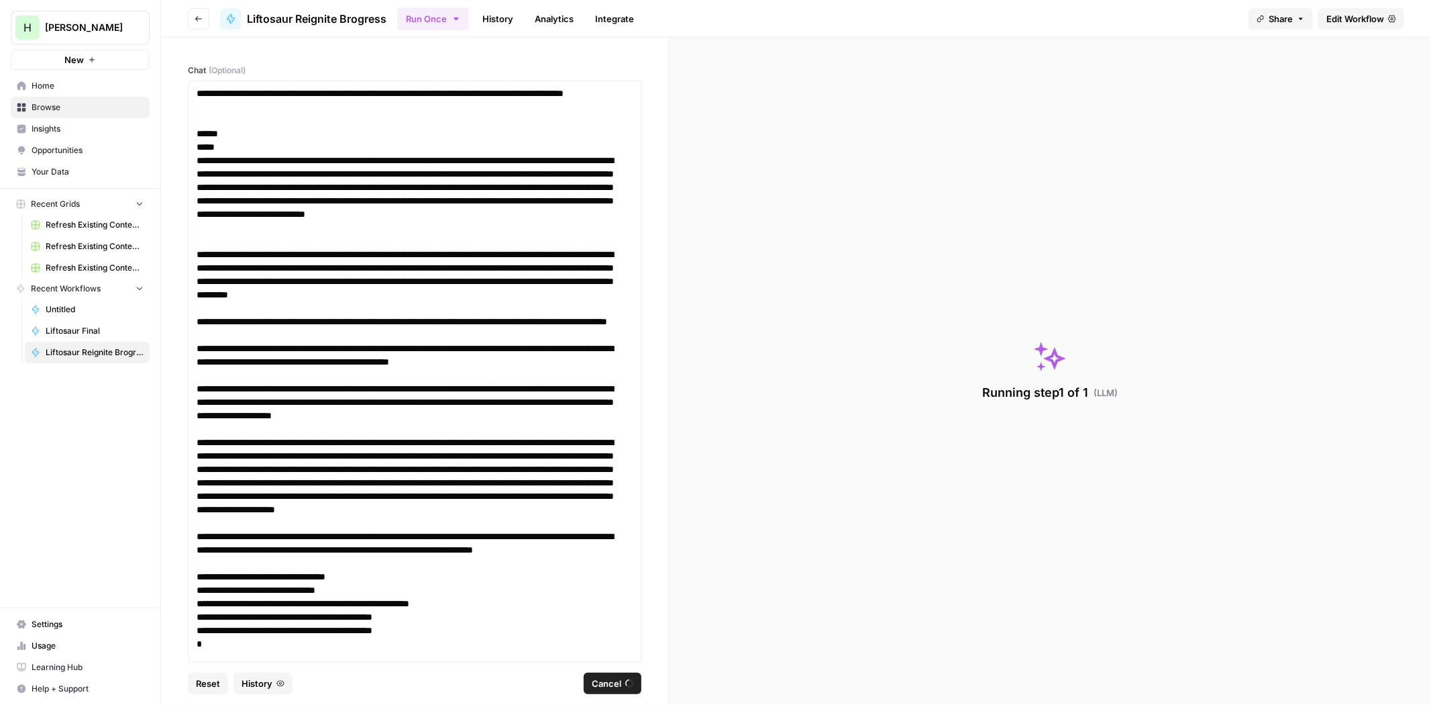 This screenshot has width=1431, height=705. I want to click on span: Your Data, so click(87, 172).